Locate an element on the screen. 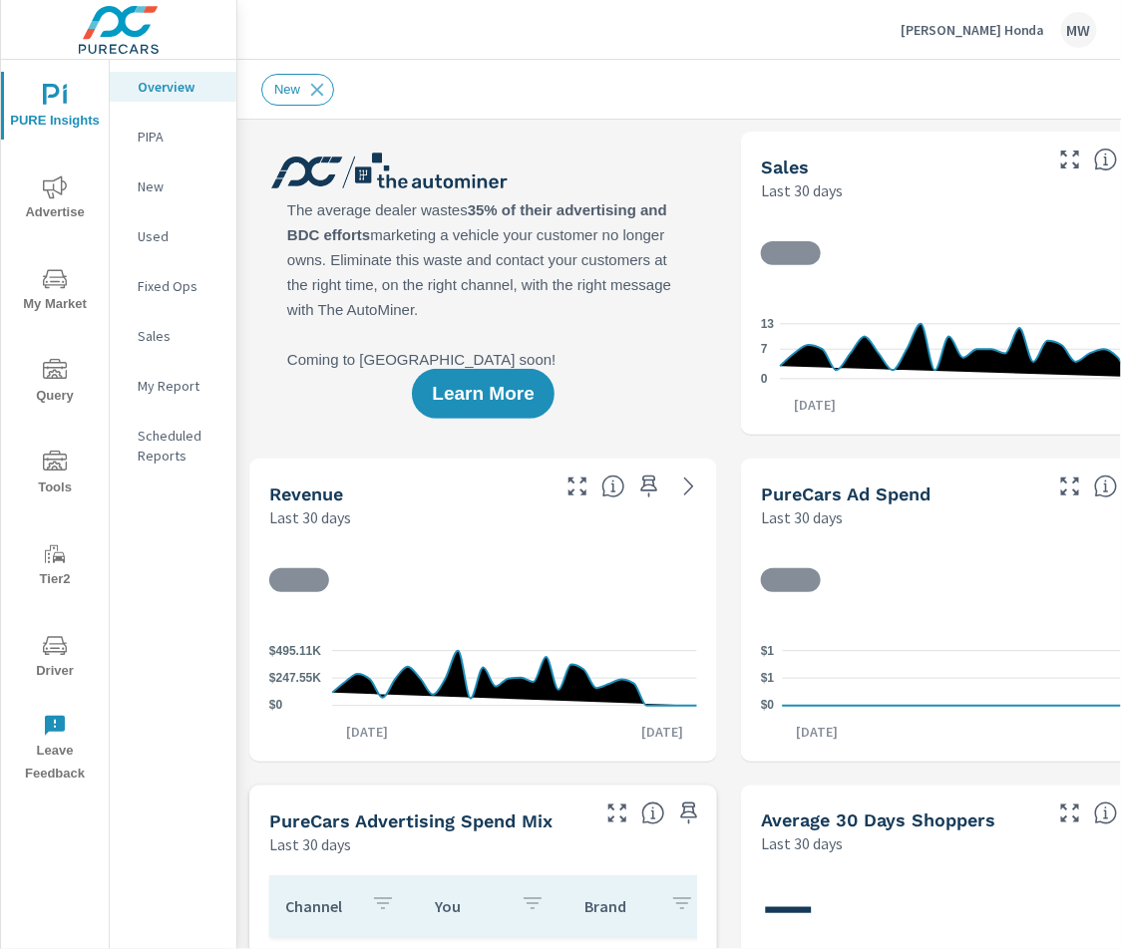  span: My Market is located at coordinates (55, 291).